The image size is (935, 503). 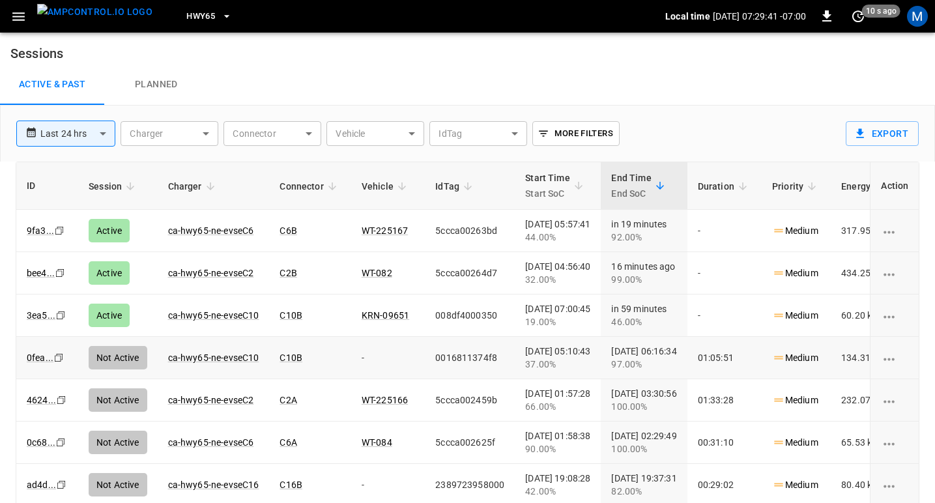 I want to click on div: Last 24 hrs, so click(x=78, y=134).